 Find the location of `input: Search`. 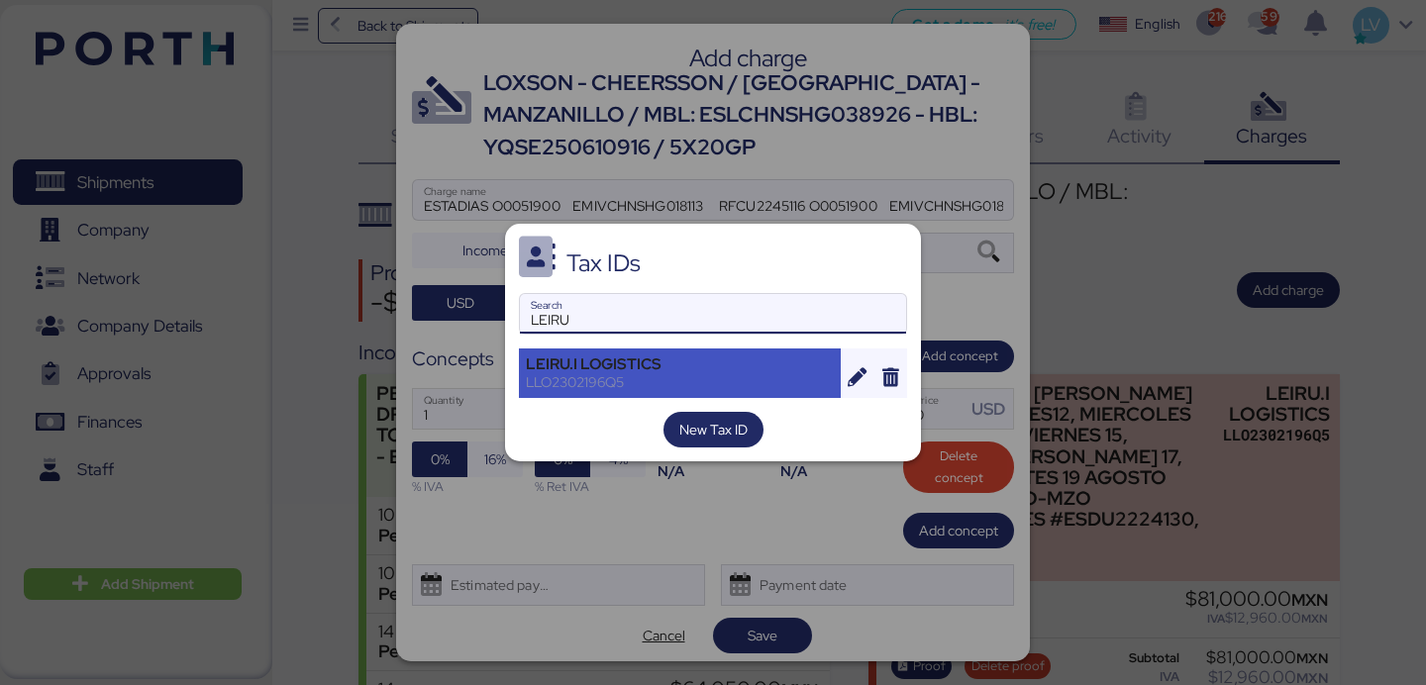

input: Search is located at coordinates (713, 314).